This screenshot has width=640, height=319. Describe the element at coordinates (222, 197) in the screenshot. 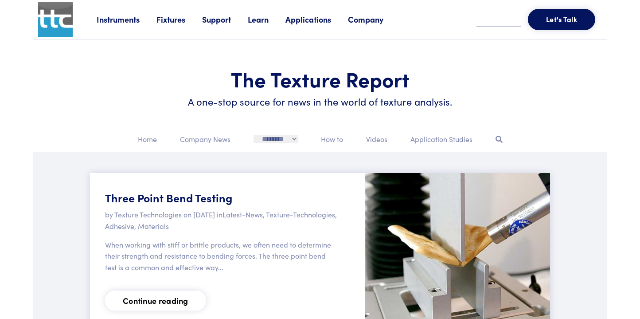

I see `h5: Three Point Bend Testing` at that location.